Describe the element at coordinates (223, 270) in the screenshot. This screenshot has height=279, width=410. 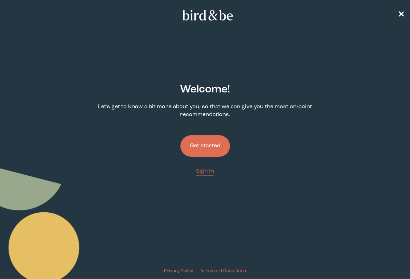
I see `a: Terms and Conditions` at that location.